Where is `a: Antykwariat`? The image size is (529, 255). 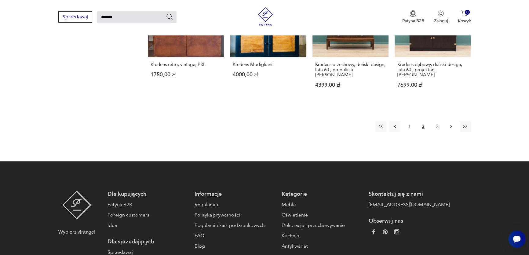 a: Antykwariat is located at coordinates (322, 246).